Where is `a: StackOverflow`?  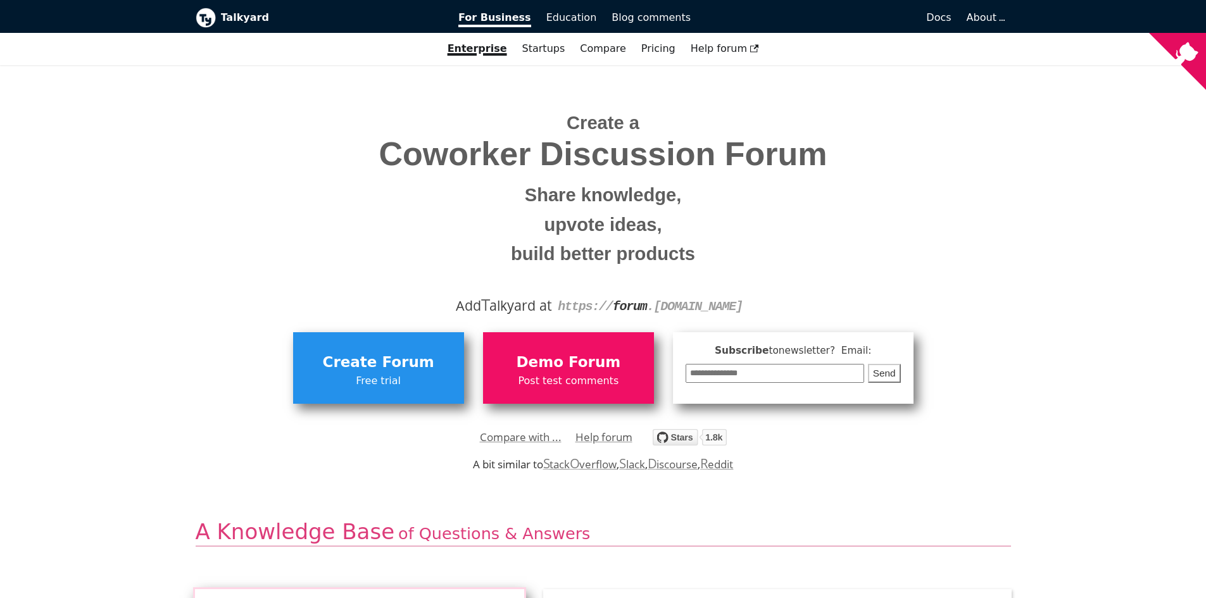
a: StackOverflow is located at coordinates (580, 464).